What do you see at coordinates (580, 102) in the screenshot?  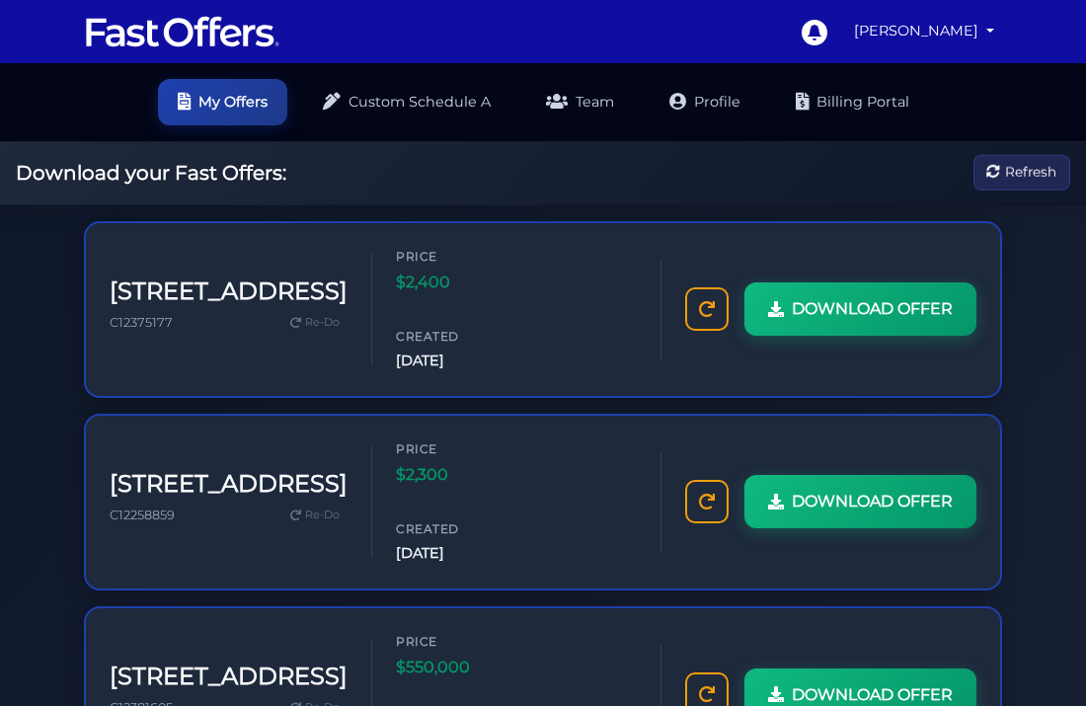 I see `a: Team` at bounding box center [580, 102].